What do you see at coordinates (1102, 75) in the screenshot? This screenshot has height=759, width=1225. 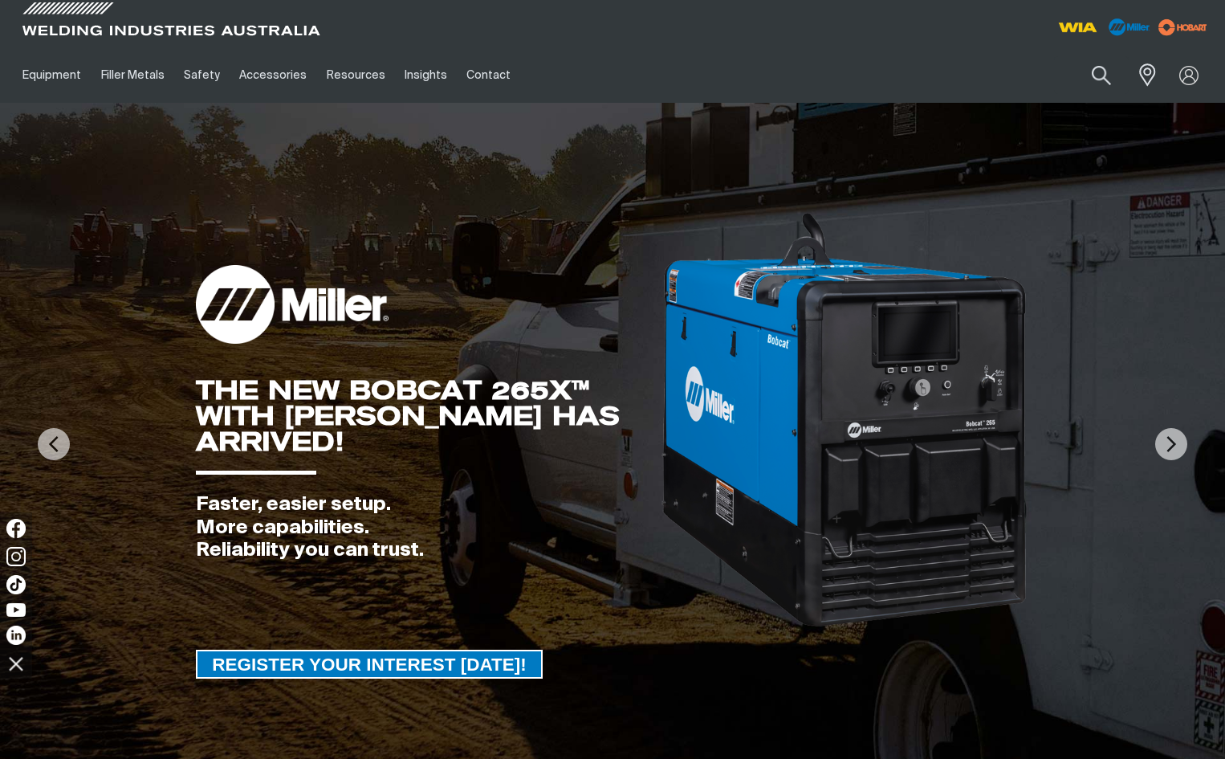 I see `button: Search products` at bounding box center [1102, 75].